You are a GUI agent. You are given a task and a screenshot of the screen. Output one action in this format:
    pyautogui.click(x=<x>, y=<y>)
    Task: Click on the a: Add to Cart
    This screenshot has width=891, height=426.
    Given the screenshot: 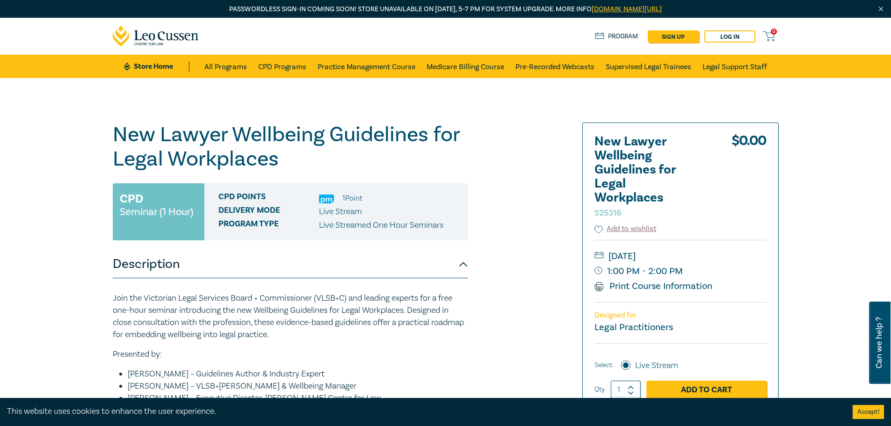 What is the action you would take?
    pyautogui.click(x=706, y=390)
    